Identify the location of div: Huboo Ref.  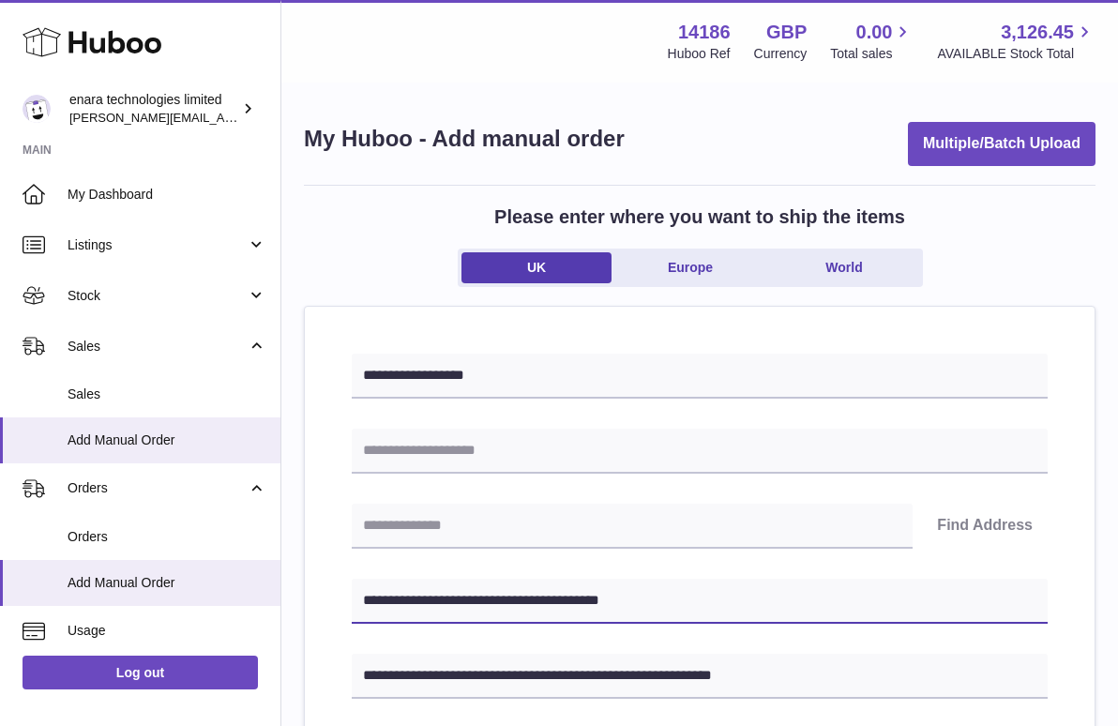
(699, 53).